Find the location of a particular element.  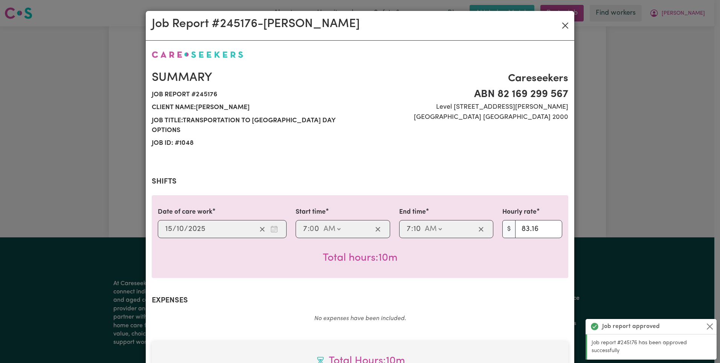

span: Job report # 245176 is located at coordinates (253, 95).